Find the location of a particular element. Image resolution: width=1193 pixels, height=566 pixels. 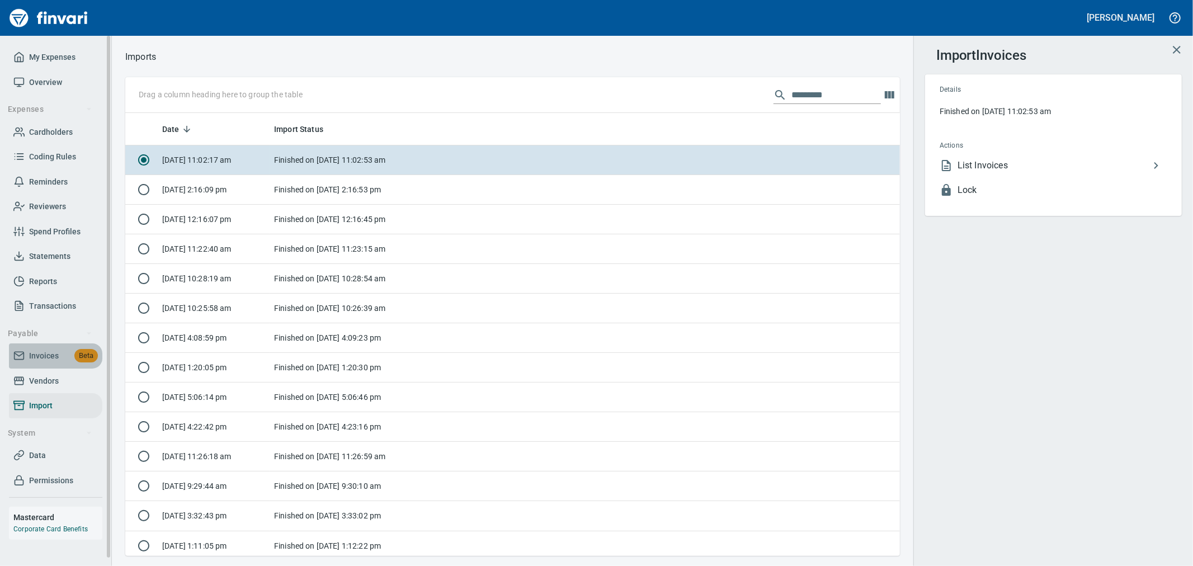

a: Reminders is located at coordinates (55, 182).